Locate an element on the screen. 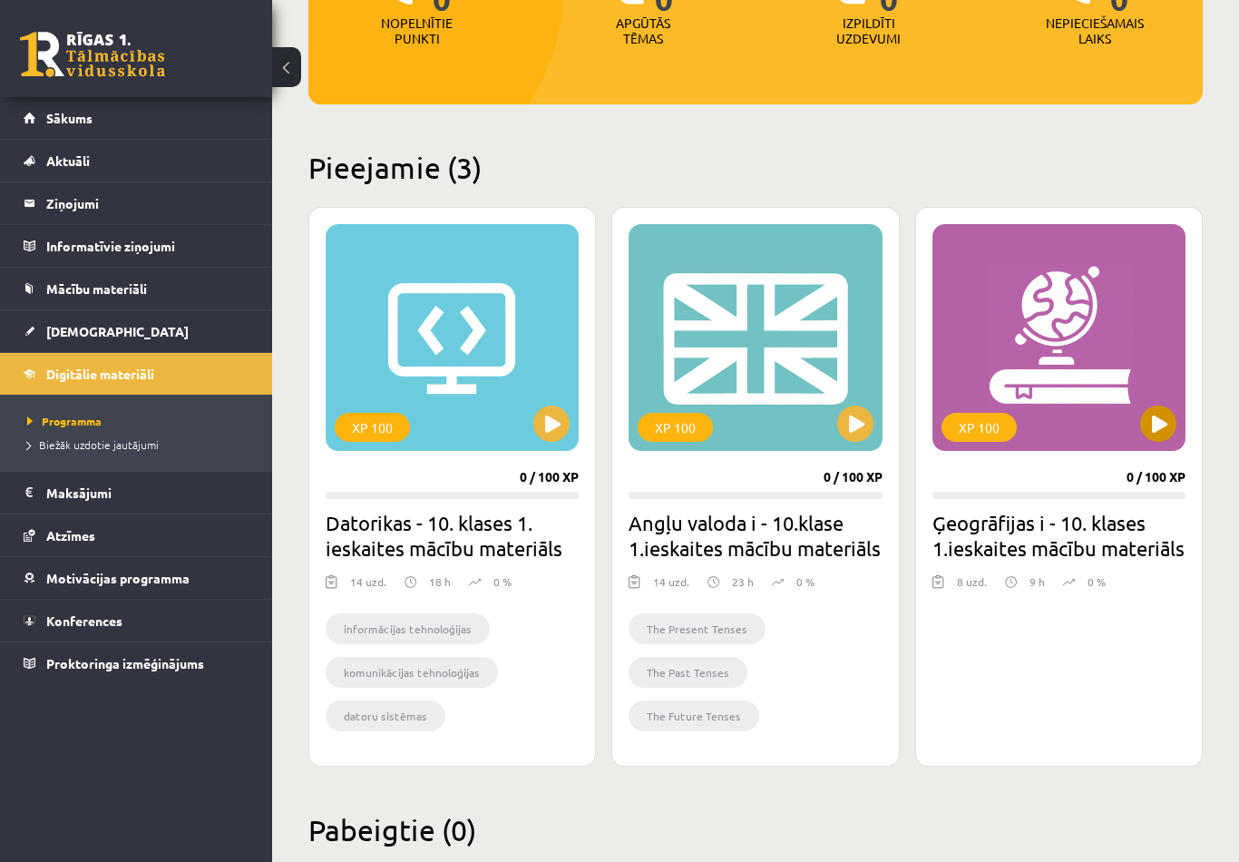 This screenshot has height=862, width=1239. span: Motivācijas programma is located at coordinates (118, 578).